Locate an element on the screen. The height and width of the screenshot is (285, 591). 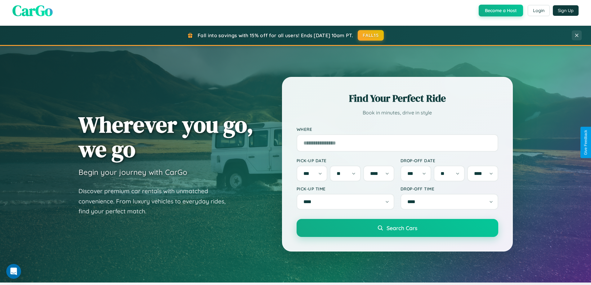
span: Search Cars is located at coordinates (402, 228).